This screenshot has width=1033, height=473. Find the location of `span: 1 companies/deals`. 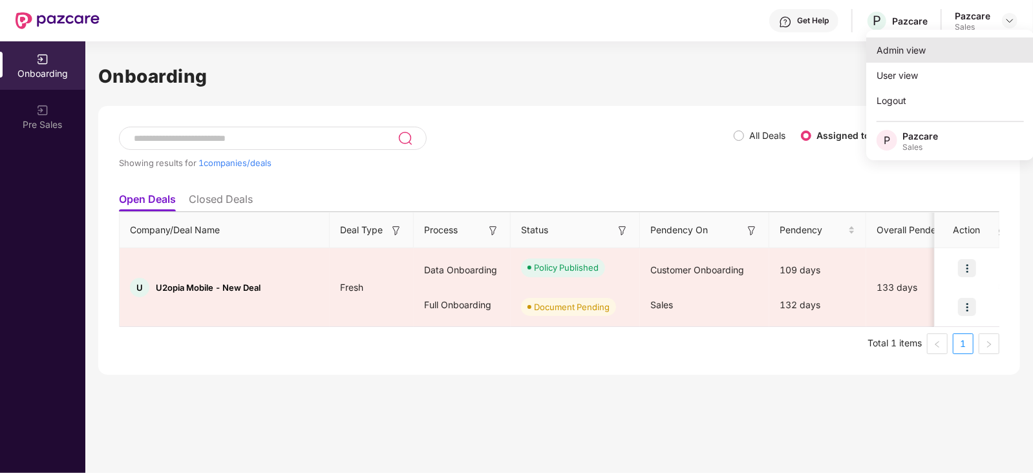

span: 1 companies/deals is located at coordinates (235, 163).